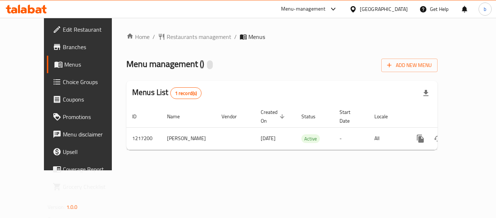  I want to click on table: enhanced table, so click(307, 127).